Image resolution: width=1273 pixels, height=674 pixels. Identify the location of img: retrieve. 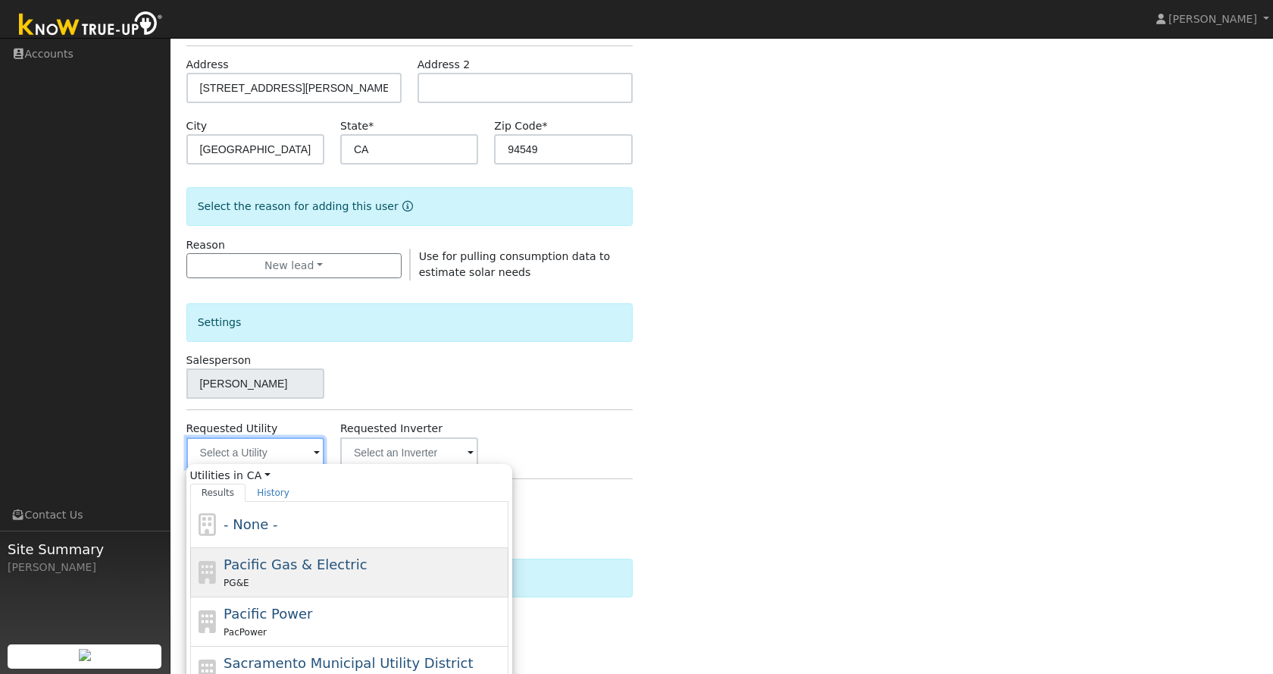
(85, 655).